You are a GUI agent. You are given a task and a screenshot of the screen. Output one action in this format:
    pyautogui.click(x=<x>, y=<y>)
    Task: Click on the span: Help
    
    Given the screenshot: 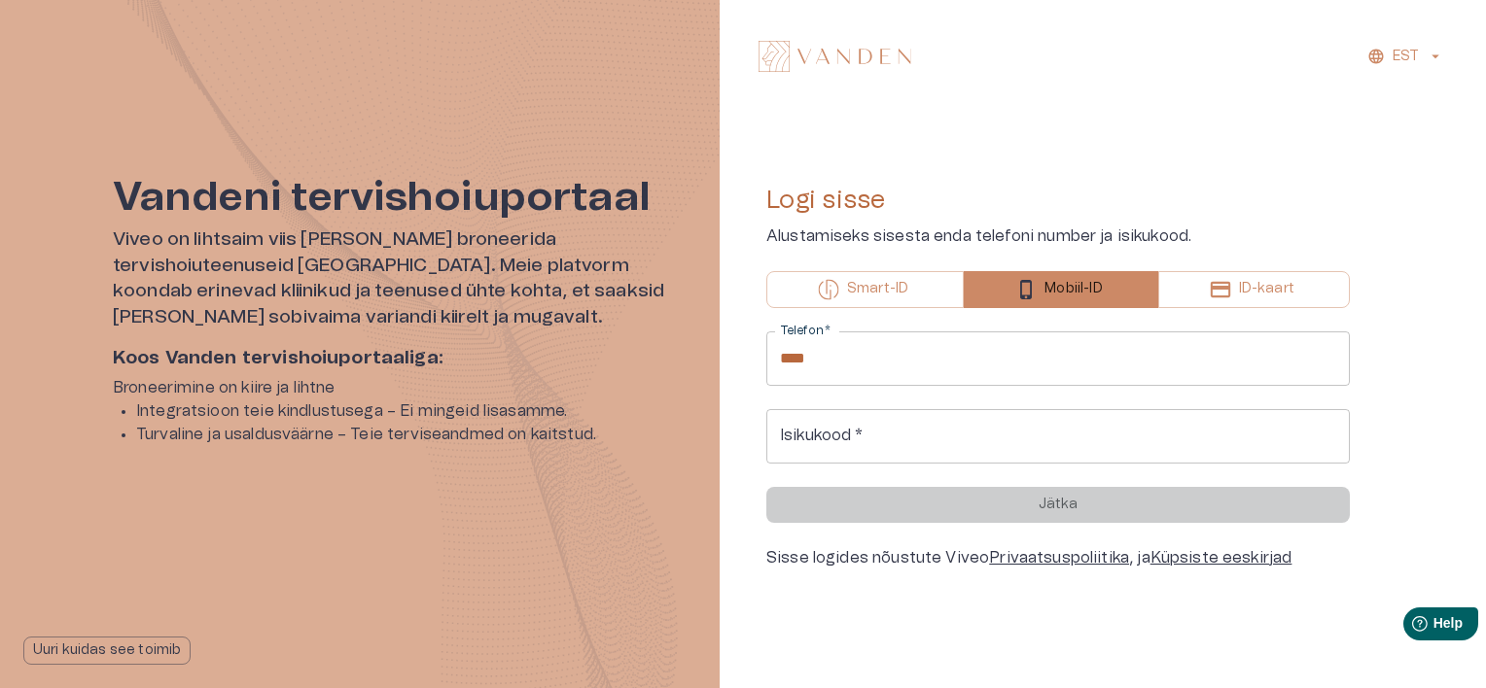 What is the action you would take?
    pyautogui.click(x=114, y=23)
    